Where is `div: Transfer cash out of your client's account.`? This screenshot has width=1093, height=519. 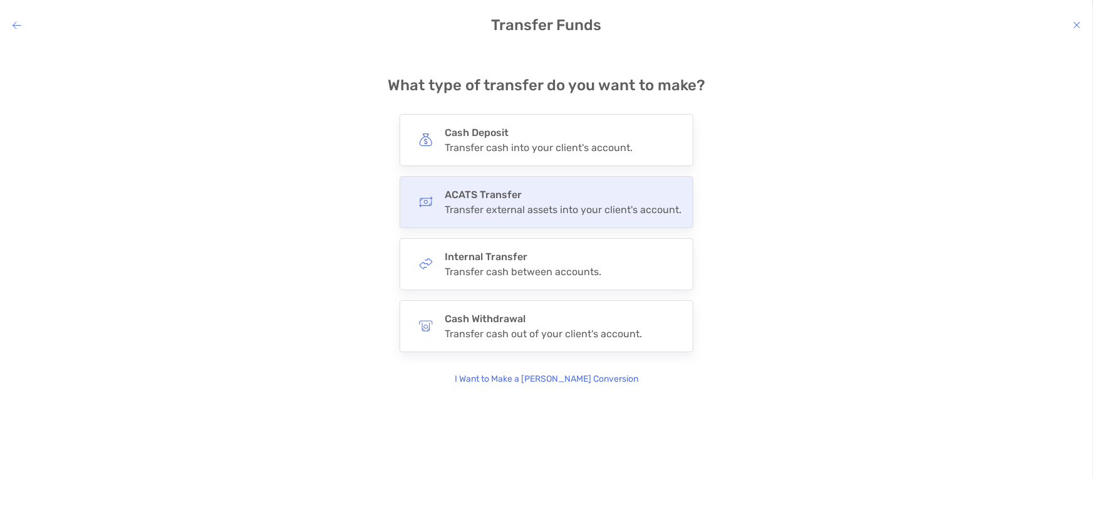 div: Transfer cash out of your client's account. is located at coordinates (543, 333).